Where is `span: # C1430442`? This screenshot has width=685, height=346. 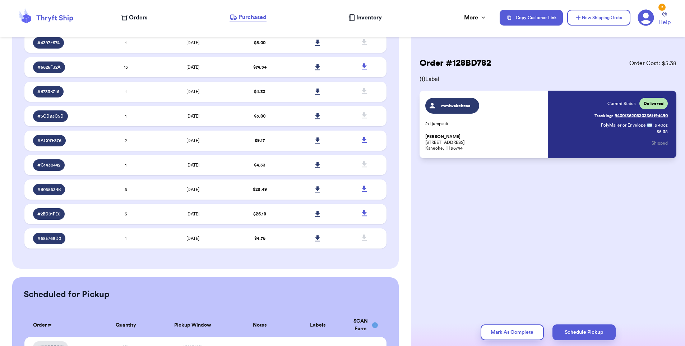 span: # C1430442 is located at coordinates (49, 165).